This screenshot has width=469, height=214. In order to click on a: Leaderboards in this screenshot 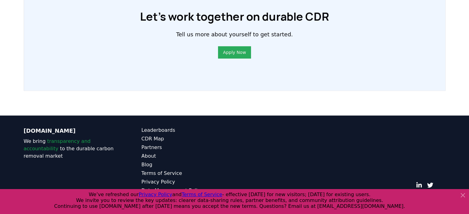, I will do `click(188, 131)`.